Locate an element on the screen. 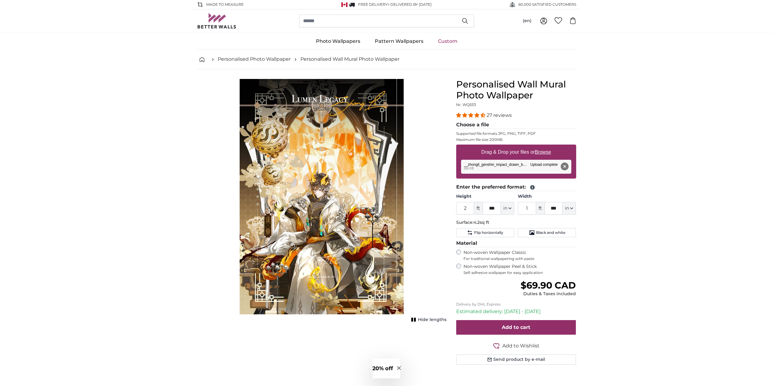 The height and width of the screenshot is (386, 773). button: Add to Wishlist is located at coordinates (516, 346).